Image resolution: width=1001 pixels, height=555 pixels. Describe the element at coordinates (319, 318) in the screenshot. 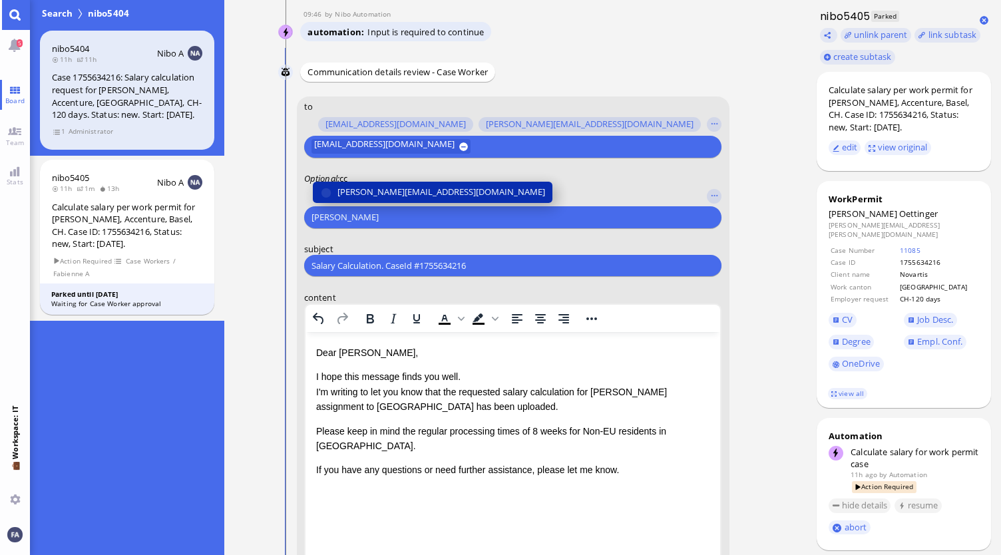

I see `button: Undo` at that location.